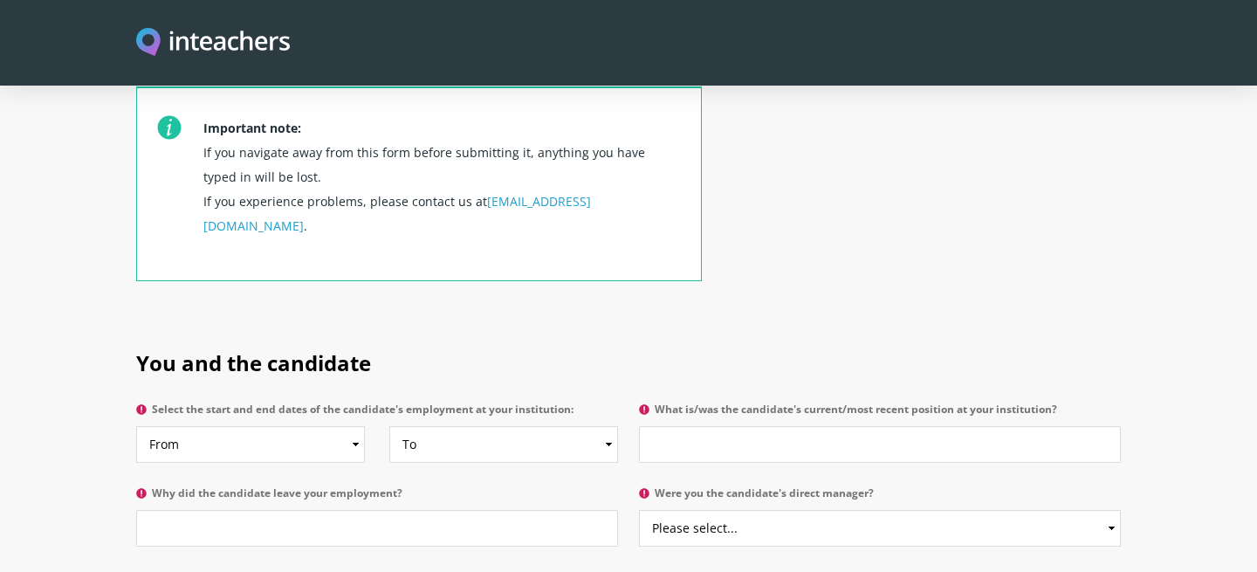 The height and width of the screenshot is (572, 1257). What do you see at coordinates (880, 498) in the screenshot?
I see `label: Were you the candidate's direct manager?` at bounding box center [880, 498].